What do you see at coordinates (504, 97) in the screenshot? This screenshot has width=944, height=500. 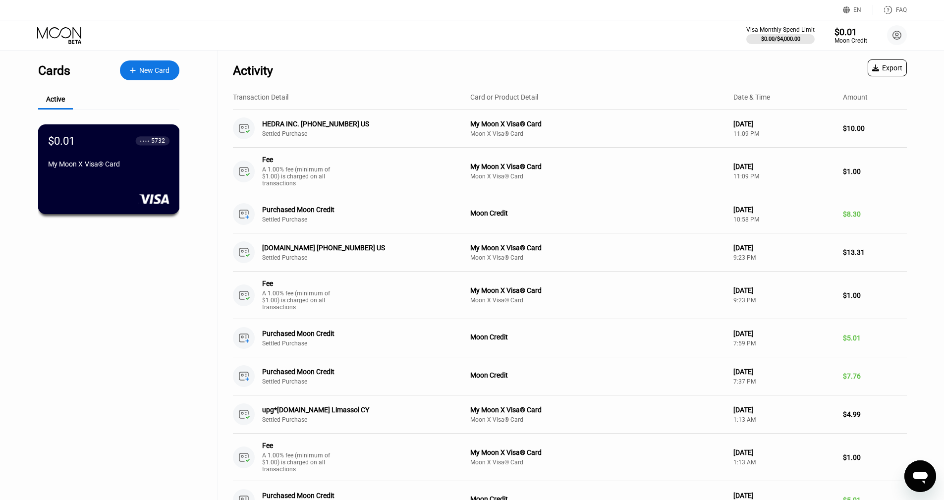 I see `div: Card or Product Detail` at bounding box center [504, 97].